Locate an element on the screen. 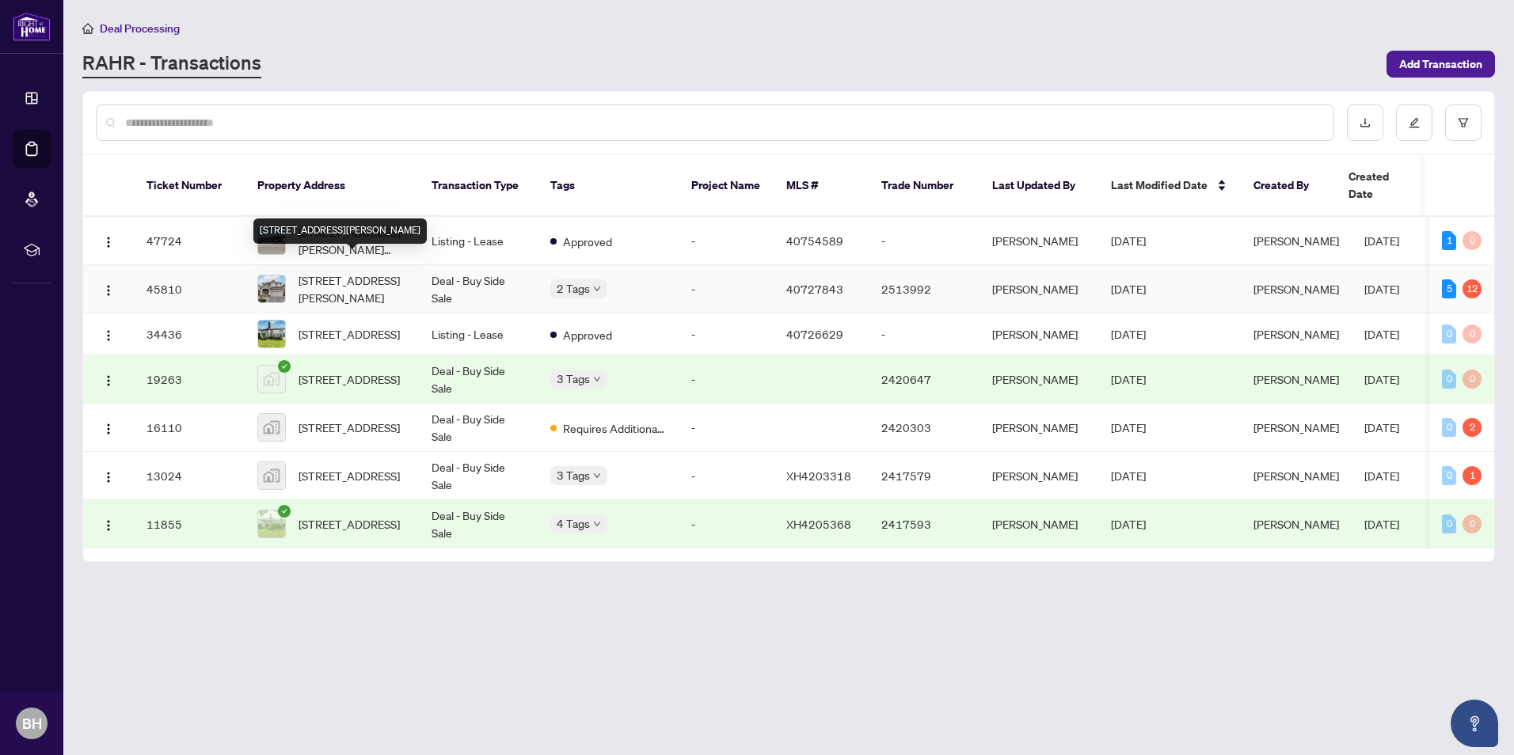 The image size is (1514, 755). span: filter is located at coordinates (1463, 123).